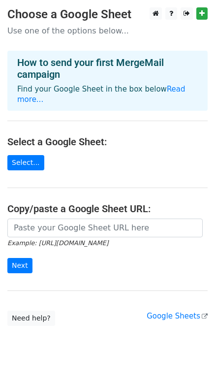 The width and height of the screenshot is (215, 385). I want to click on p: Use one of the options below..., so click(107, 30).